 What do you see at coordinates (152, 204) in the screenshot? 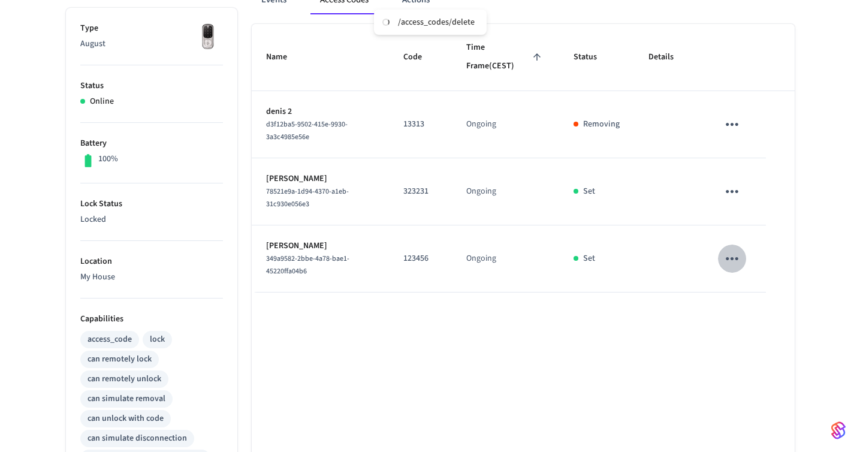
I see `p: Lock Status` at bounding box center [152, 204].